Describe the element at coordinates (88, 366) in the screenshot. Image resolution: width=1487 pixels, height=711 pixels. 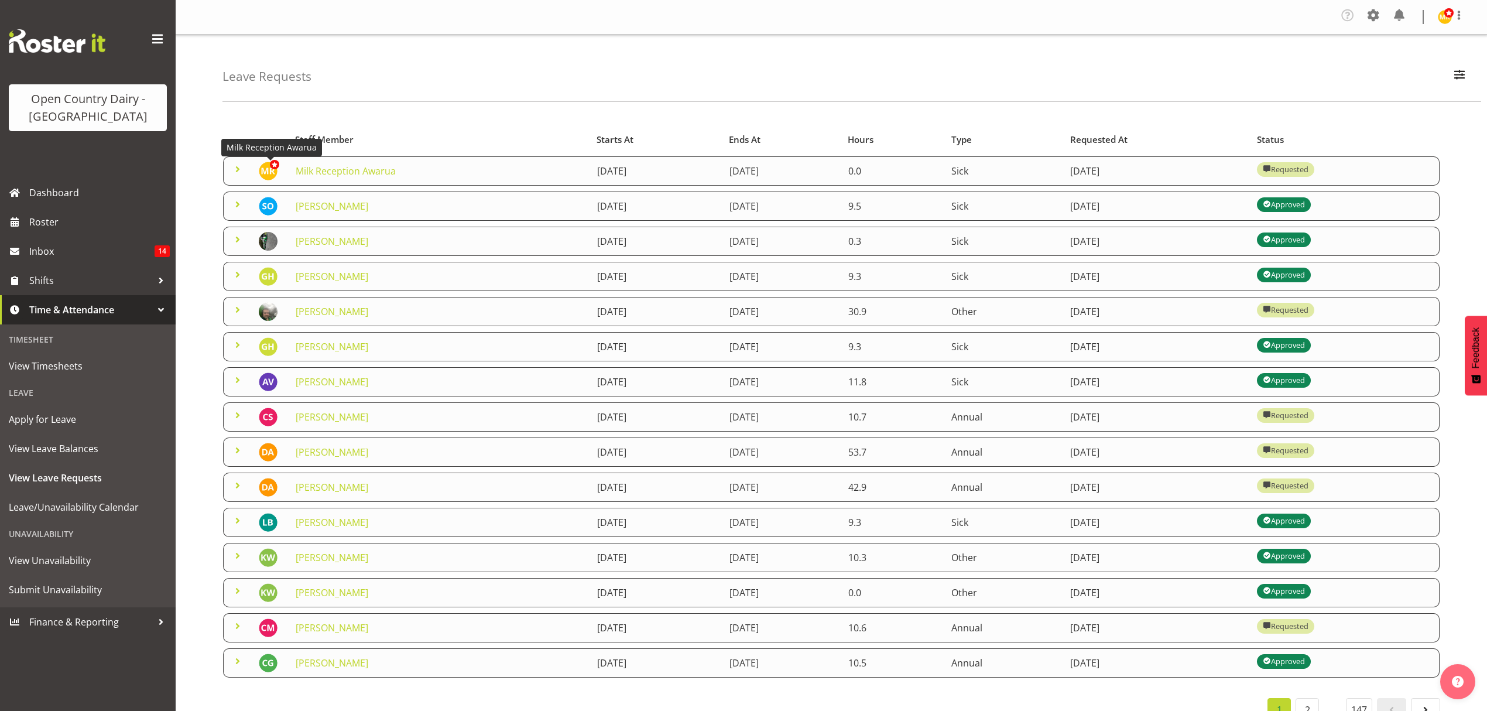
I see `span: View Timesheets` at that location.